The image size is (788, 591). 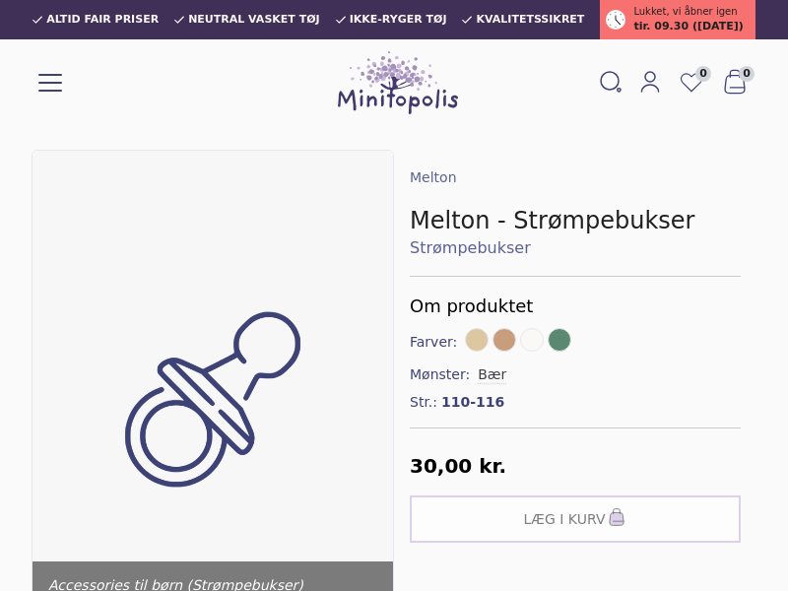 I want to click on span: Str.:, so click(x=423, y=402).